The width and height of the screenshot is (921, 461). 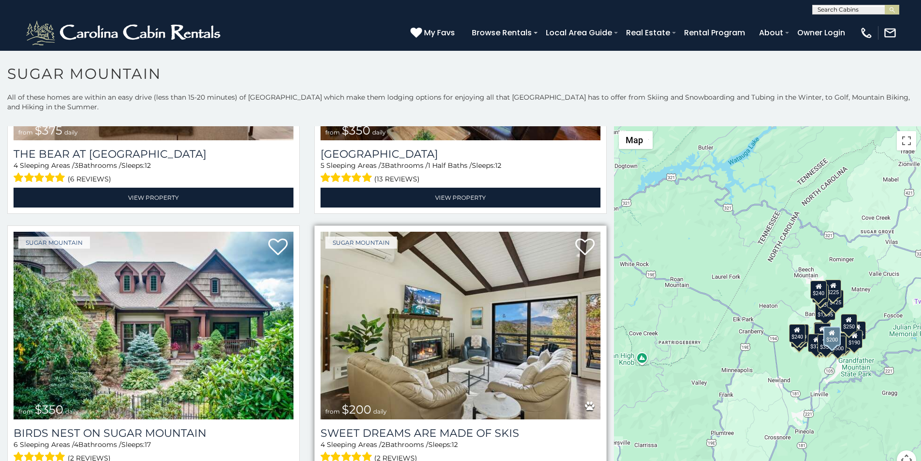 What do you see at coordinates (858, 330) in the screenshot?
I see `div: $155` at bounding box center [858, 330].